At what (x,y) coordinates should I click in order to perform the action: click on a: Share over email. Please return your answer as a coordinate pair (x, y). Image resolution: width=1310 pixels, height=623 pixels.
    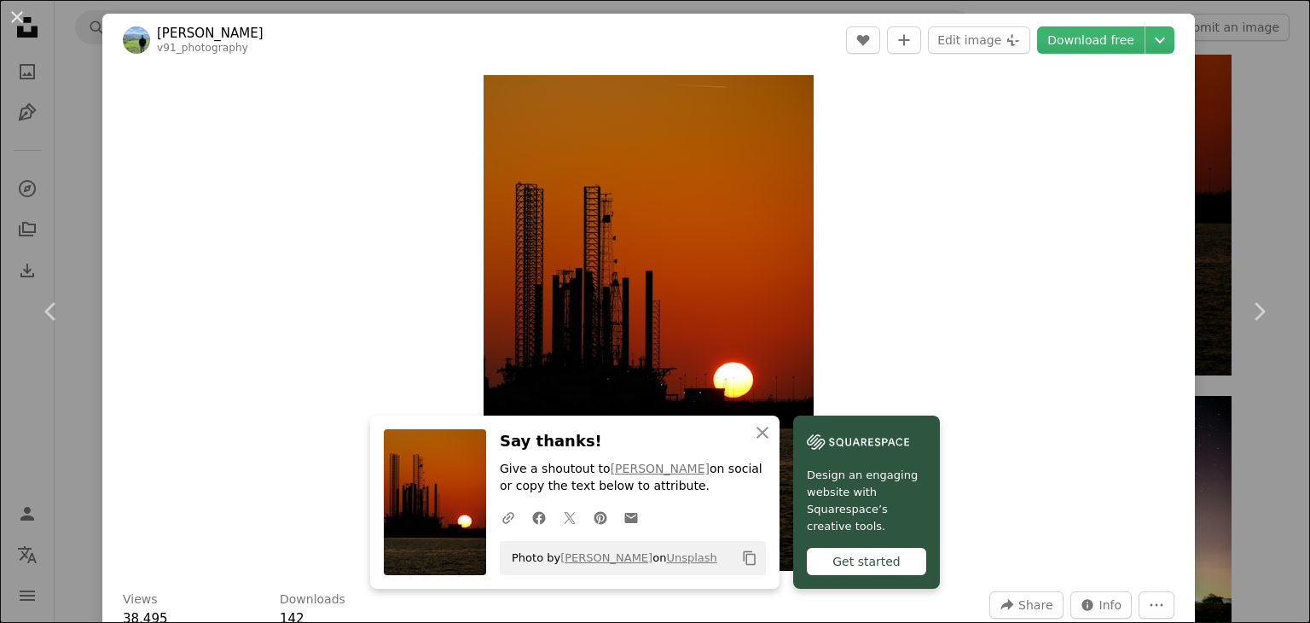
    Looking at the image, I should click on (631, 517).